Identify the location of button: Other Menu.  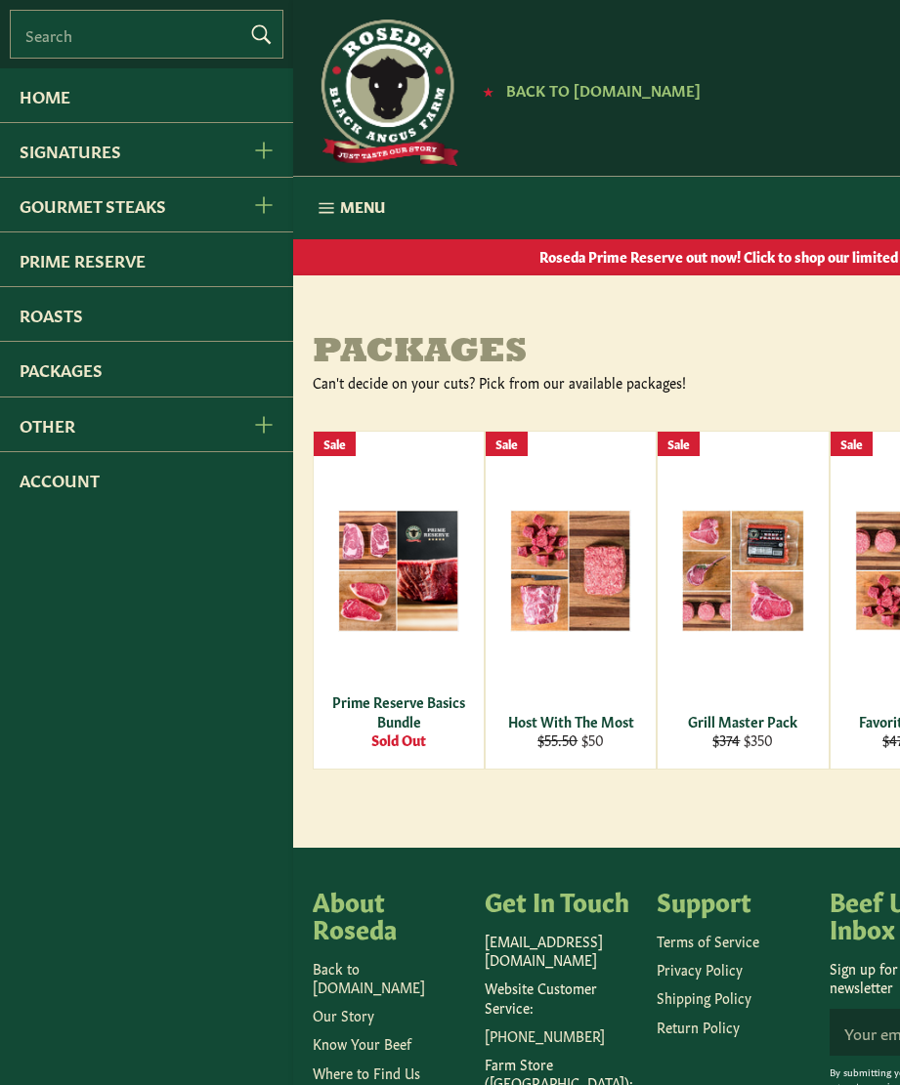
(262, 424).